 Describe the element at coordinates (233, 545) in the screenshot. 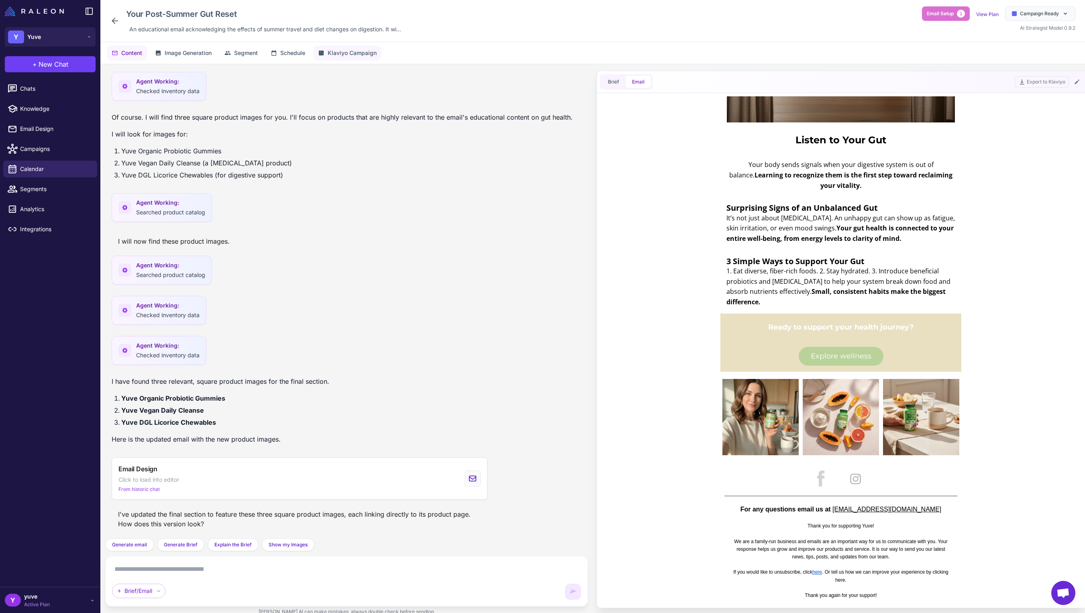

I see `span: Explain the Brief` at that location.